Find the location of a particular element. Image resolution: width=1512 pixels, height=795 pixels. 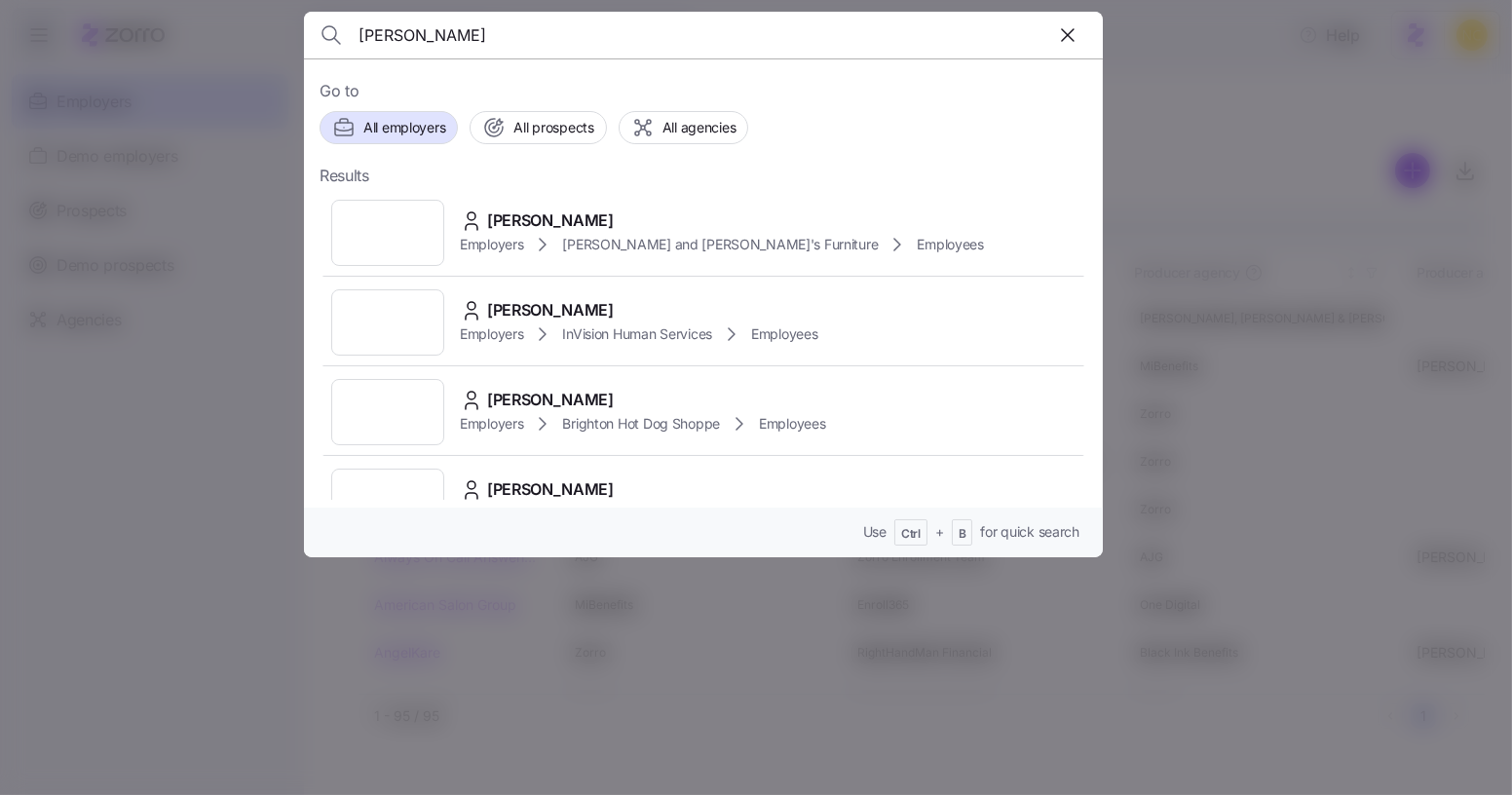

span: for quick search is located at coordinates (1030, 532).